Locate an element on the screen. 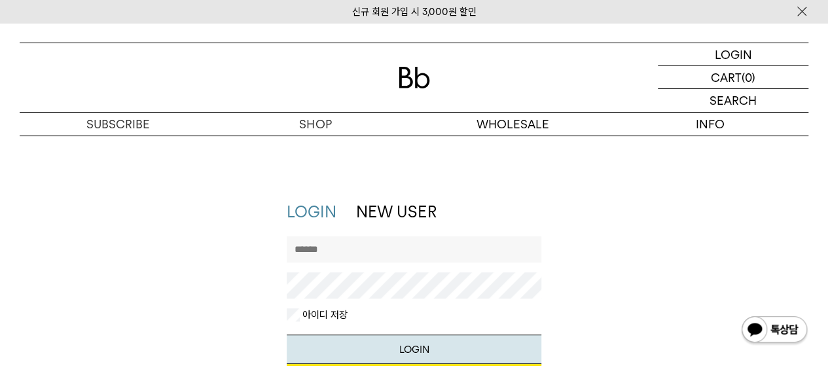 Image resolution: width=828 pixels, height=366 pixels. a: SUBSCRIBE is located at coordinates (118, 124).